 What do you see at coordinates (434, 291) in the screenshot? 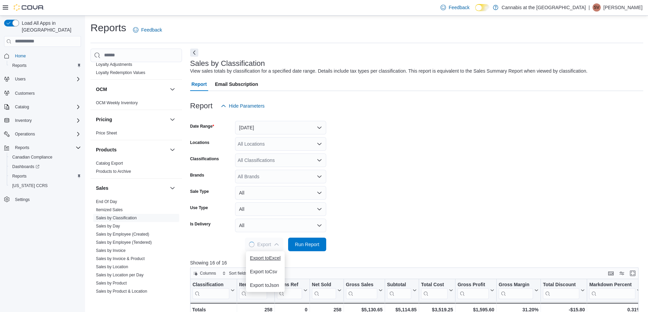
I see `div: Total Cost` at bounding box center [434, 291].